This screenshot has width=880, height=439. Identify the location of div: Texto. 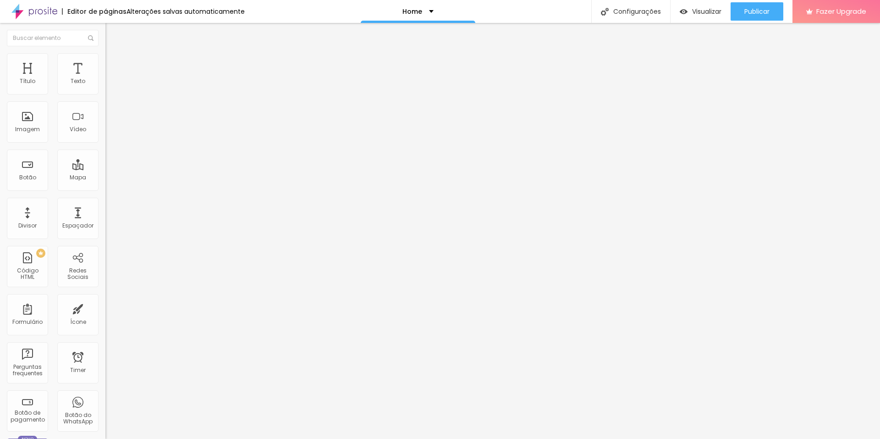
(78, 81).